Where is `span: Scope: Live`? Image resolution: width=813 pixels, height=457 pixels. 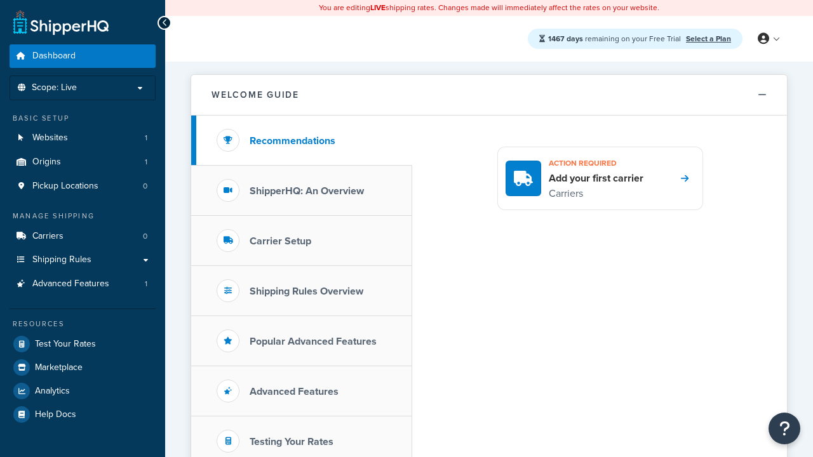
span: Scope: Live is located at coordinates (54, 88).